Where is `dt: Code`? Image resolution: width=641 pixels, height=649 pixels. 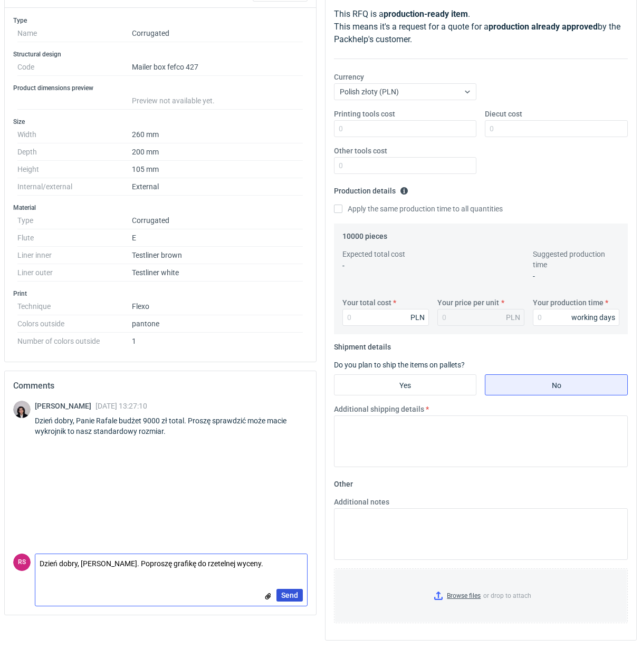
dt: Code is located at coordinates (74, 67).